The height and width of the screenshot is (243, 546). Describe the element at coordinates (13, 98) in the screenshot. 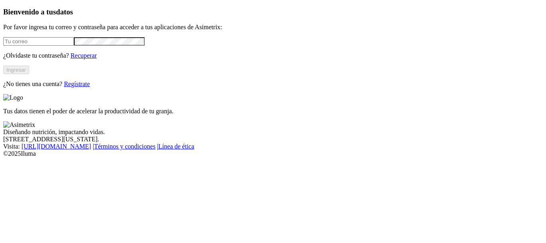

I see `img: Logo` at that location.